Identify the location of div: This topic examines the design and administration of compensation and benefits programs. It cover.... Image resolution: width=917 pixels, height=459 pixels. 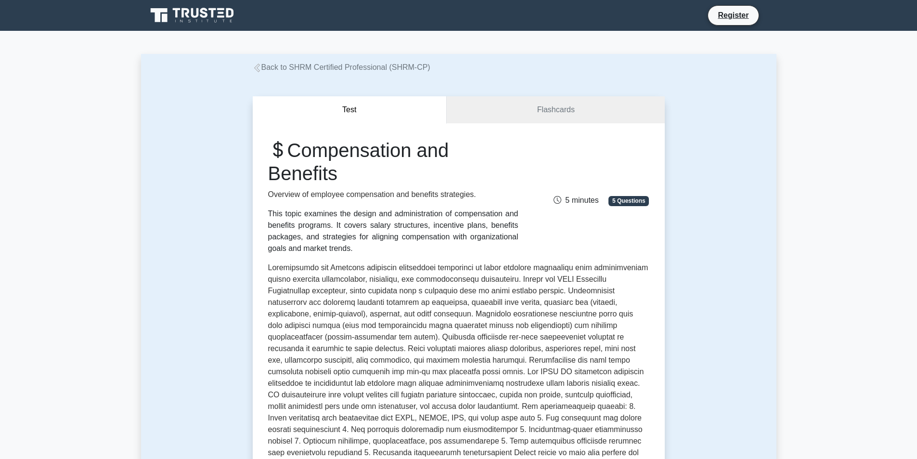
(393, 231).